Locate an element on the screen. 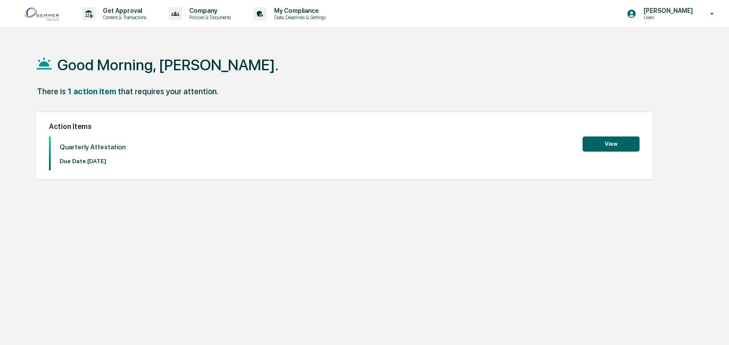 The width and height of the screenshot is (729, 345). p: My Compliance is located at coordinates (299, 11).